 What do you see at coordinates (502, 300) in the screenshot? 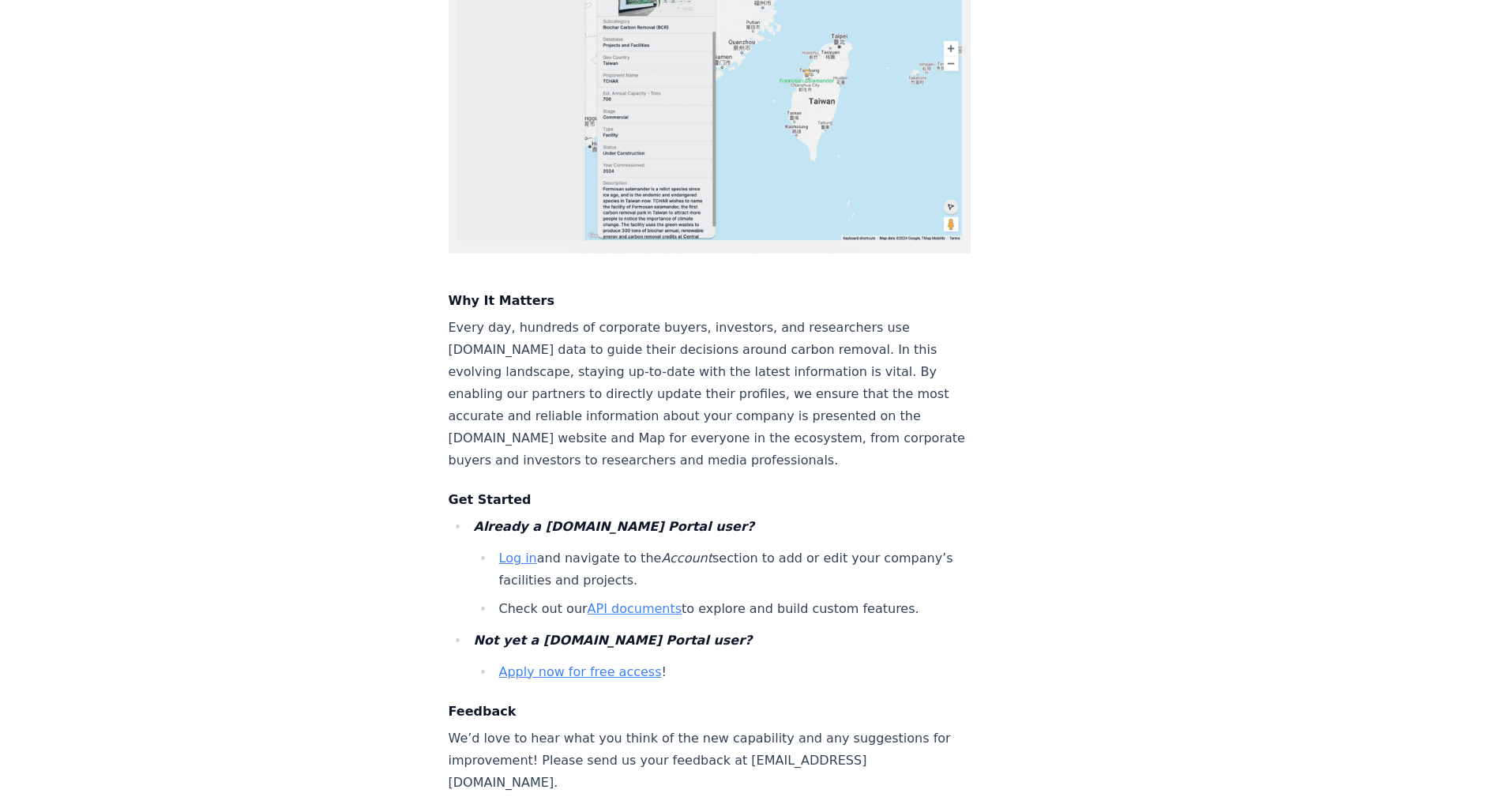
I see `strong: Why It Matters` at bounding box center [502, 300].